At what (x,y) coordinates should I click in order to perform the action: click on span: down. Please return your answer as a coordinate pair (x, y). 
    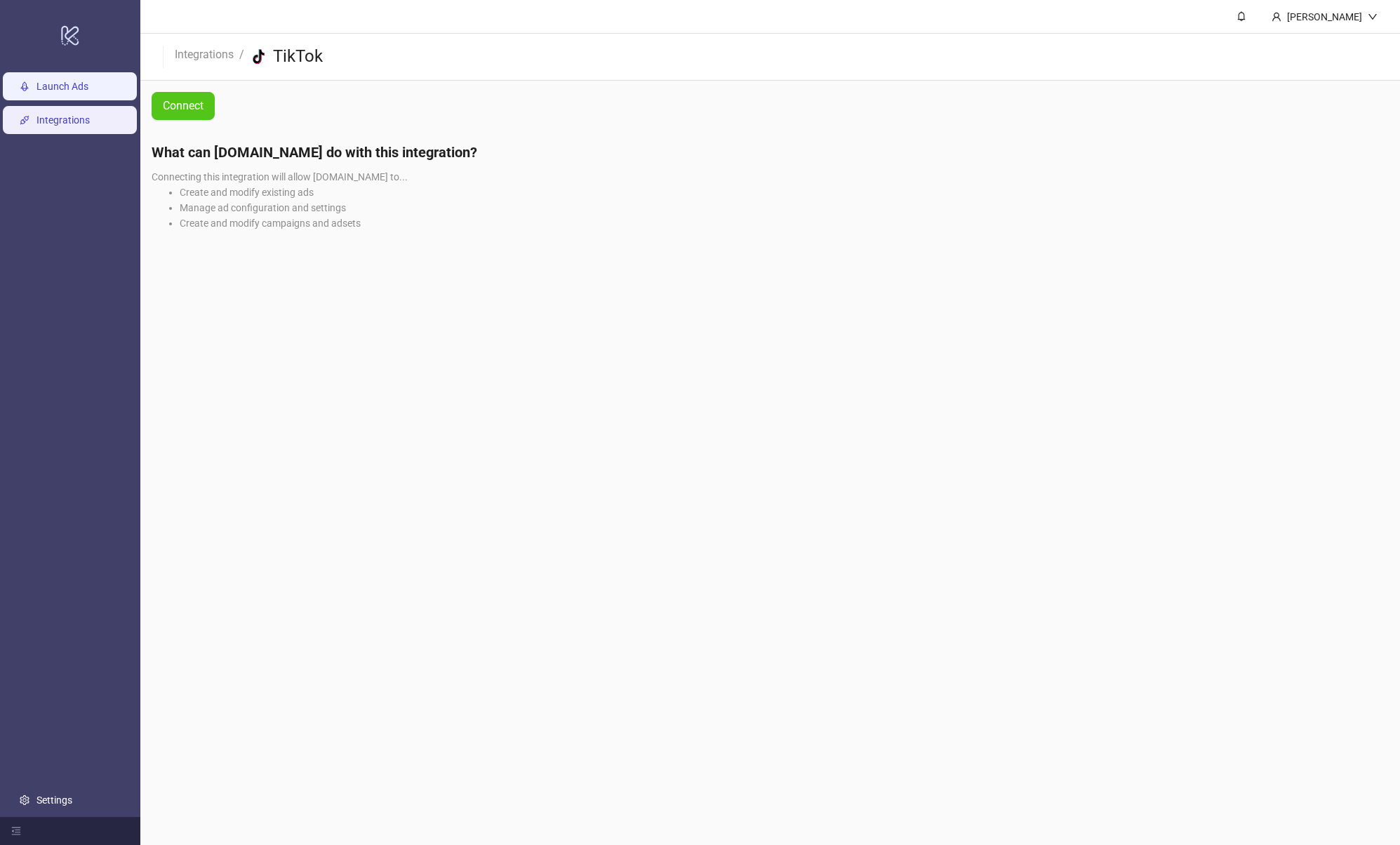
    Looking at the image, I should click on (1373, 17).